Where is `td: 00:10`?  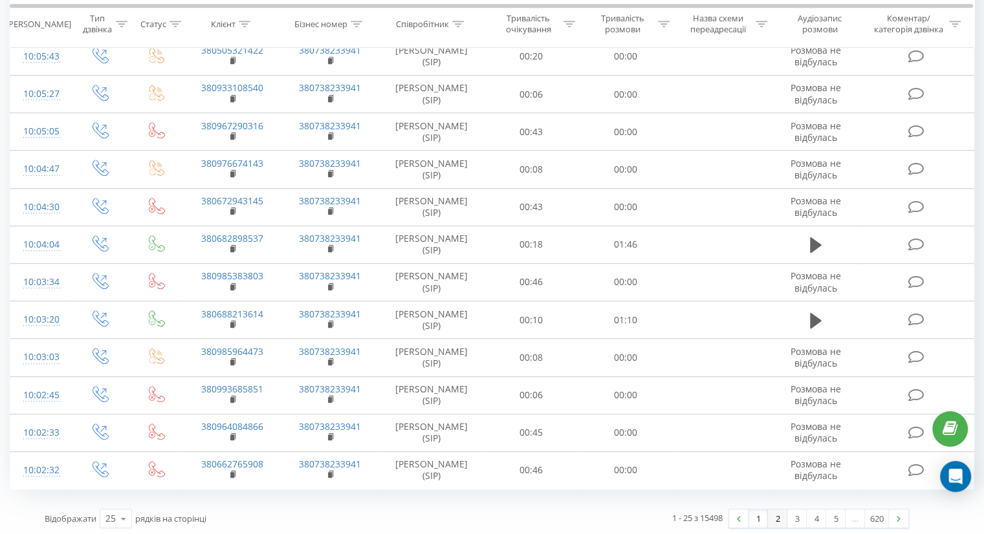 td: 00:10 is located at coordinates (531, 320).